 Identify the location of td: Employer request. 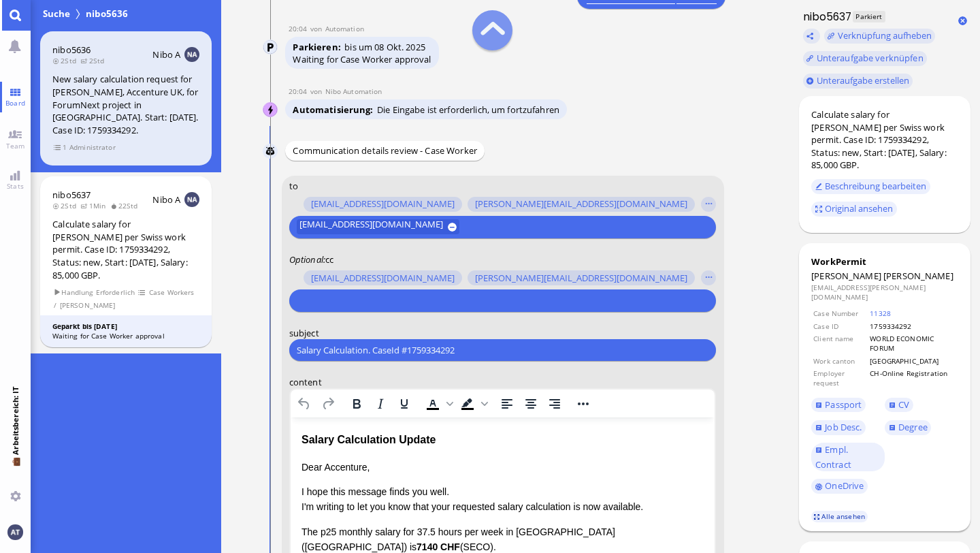
(840, 378).